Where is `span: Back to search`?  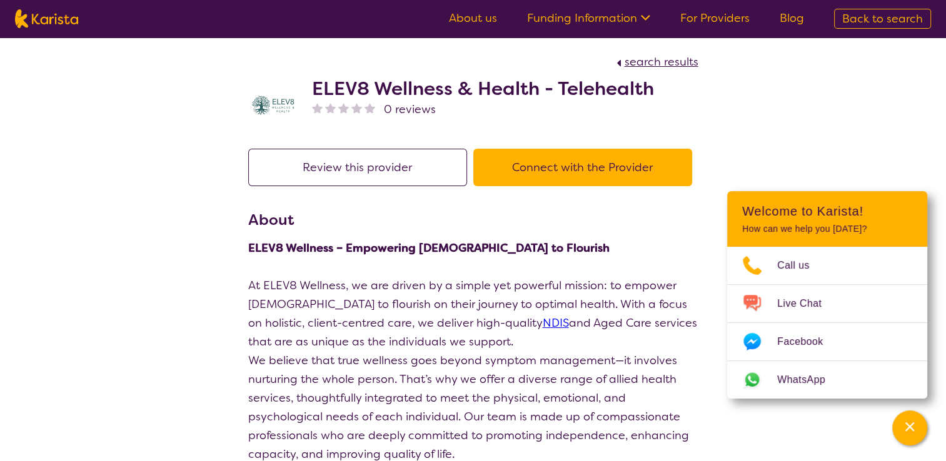
span: Back to search is located at coordinates (882, 19).